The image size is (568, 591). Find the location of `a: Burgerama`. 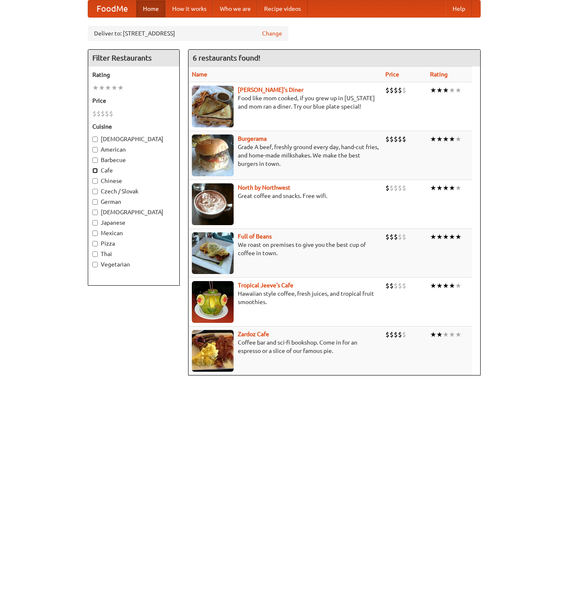

a: Burgerama is located at coordinates (252, 139).